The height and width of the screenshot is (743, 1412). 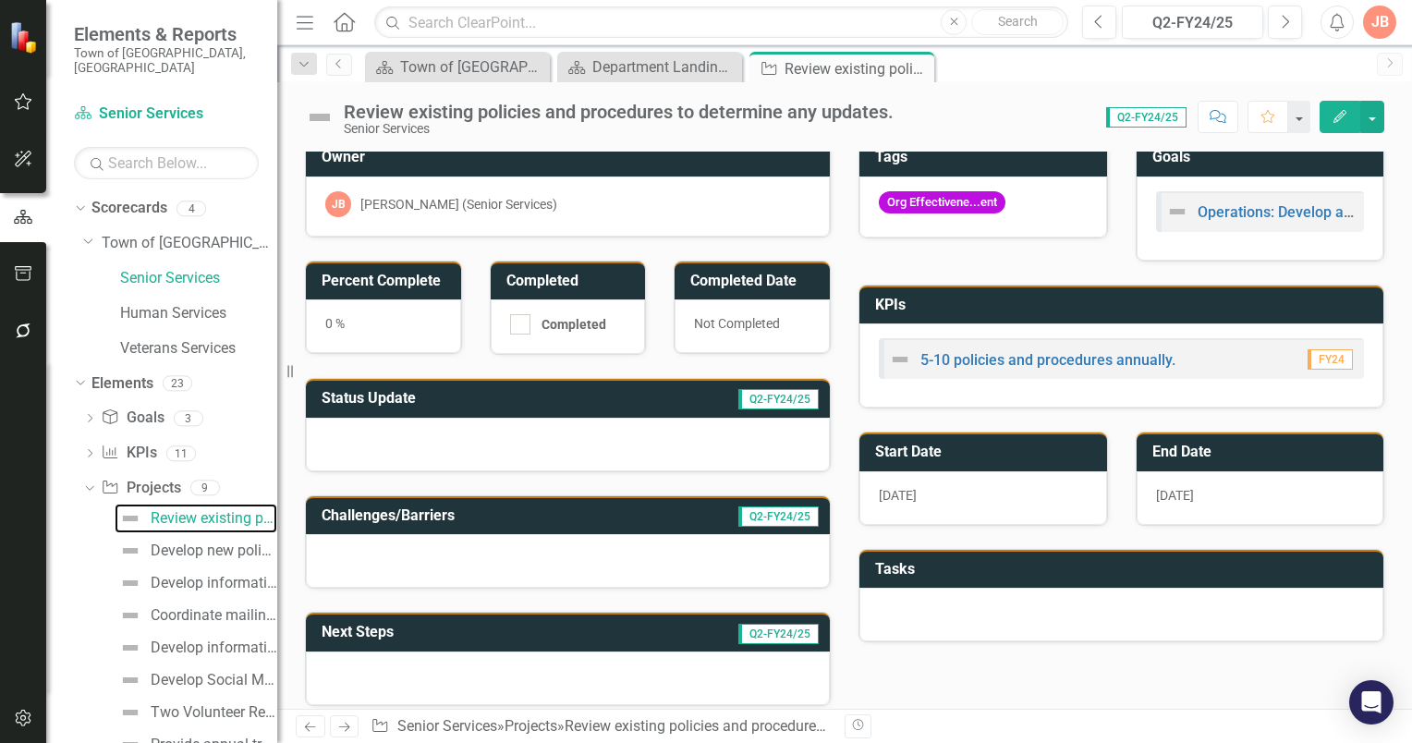 What do you see at coordinates (1380, 22) in the screenshot?
I see `button: JB` at bounding box center [1380, 22].